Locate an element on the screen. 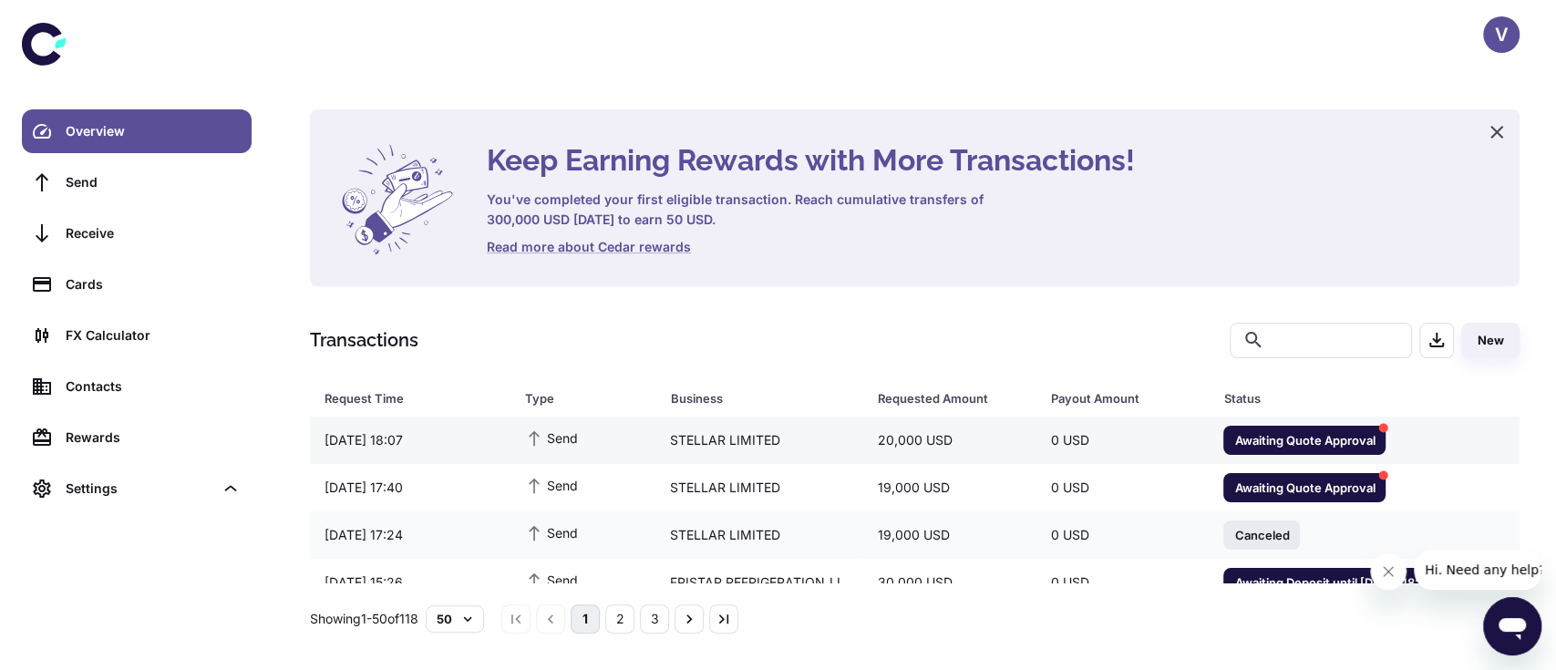  div: Status is located at coordinates (1321, 398).